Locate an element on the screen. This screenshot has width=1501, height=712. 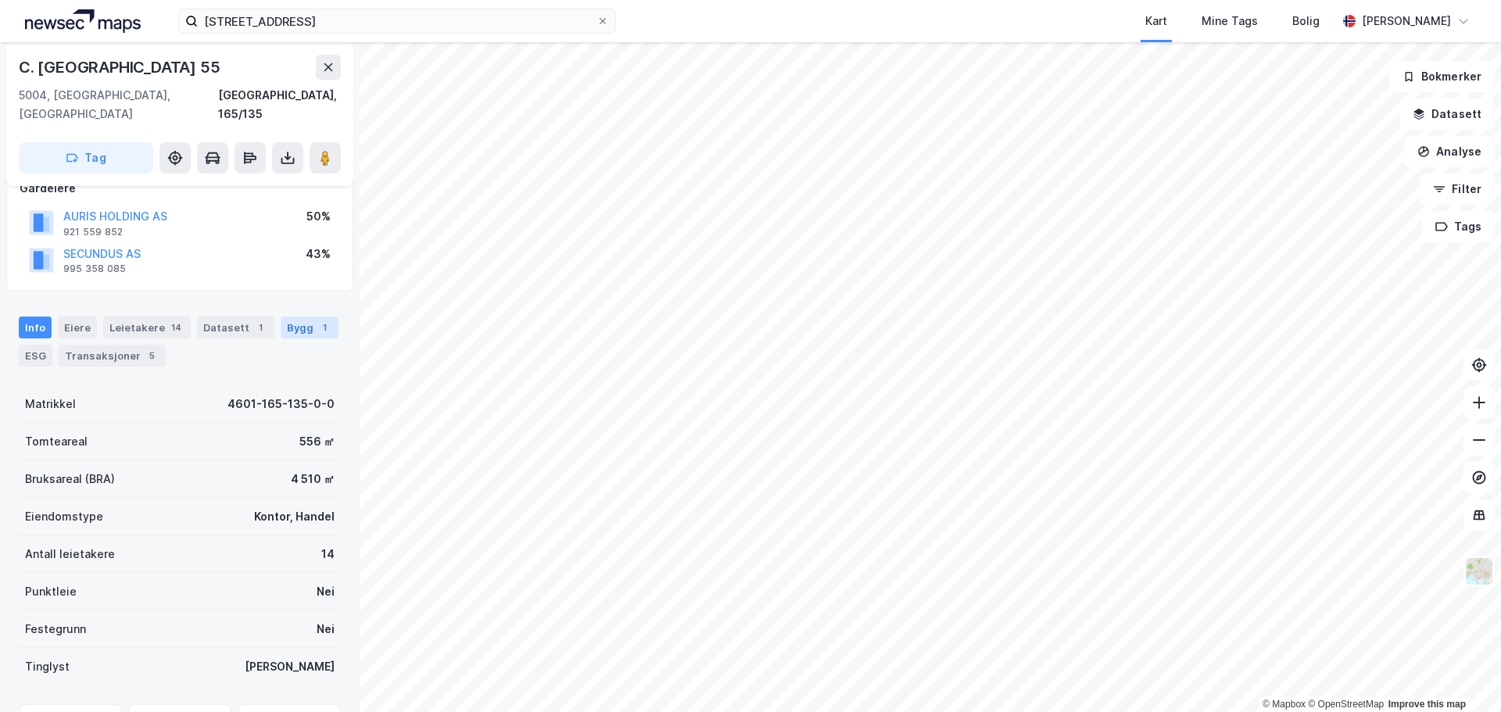
input: Søk på adresse, matrikkel, gårdeiere, leietakere eller personer is located at coordinates (397, 21).